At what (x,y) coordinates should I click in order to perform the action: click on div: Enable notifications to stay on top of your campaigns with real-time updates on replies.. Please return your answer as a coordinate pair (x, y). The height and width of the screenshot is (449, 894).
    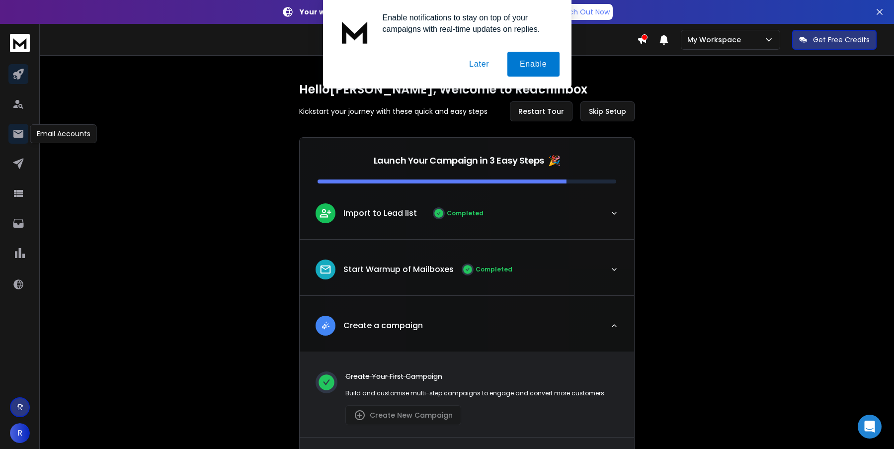
    Looking at the image, I should click on (467, 23).